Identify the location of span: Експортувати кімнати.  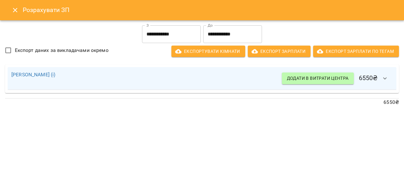
(209, 51).